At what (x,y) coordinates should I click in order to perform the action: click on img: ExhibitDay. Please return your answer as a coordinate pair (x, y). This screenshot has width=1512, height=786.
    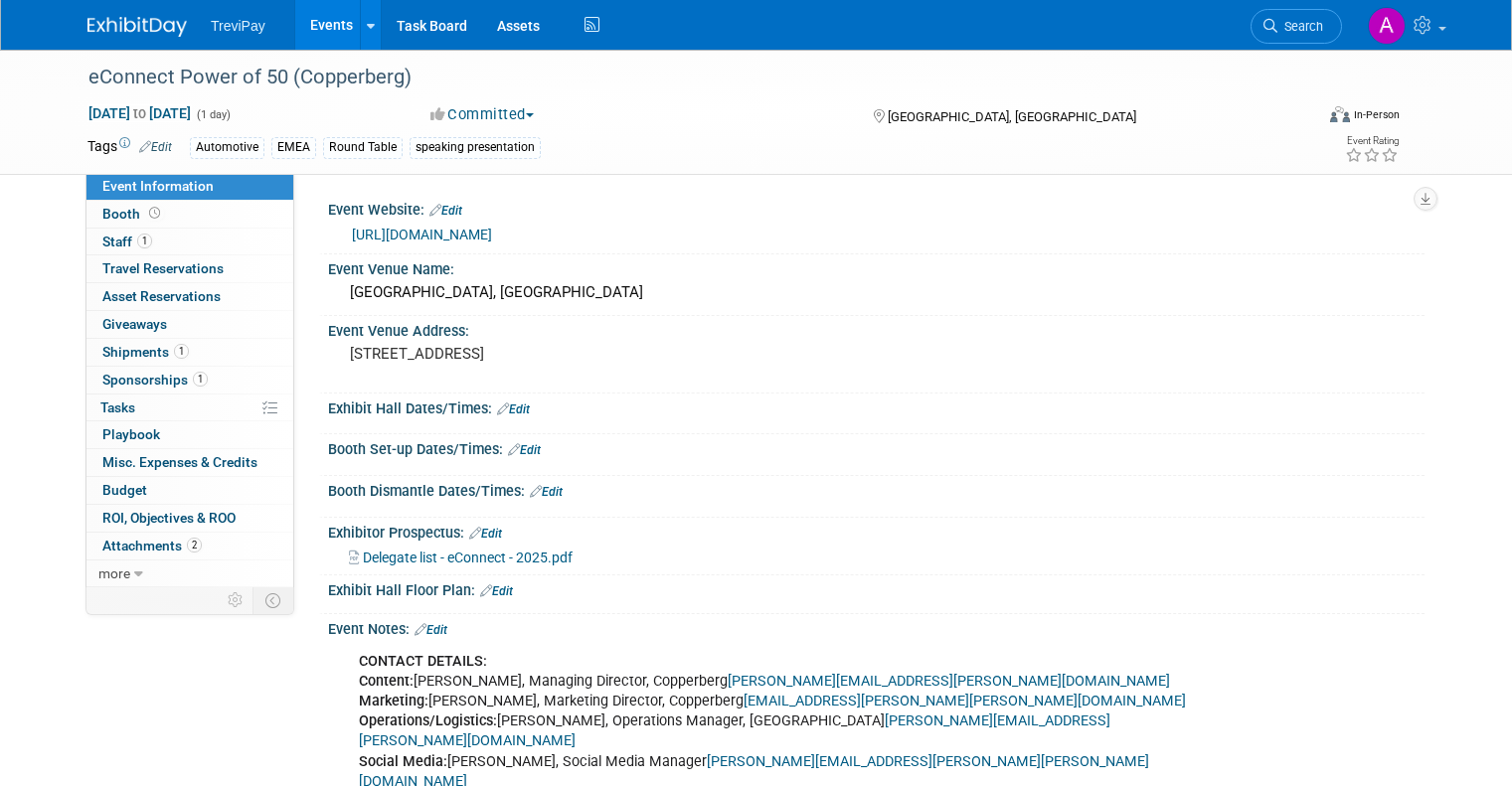
    Looking at the image, I should click on (137, 27).